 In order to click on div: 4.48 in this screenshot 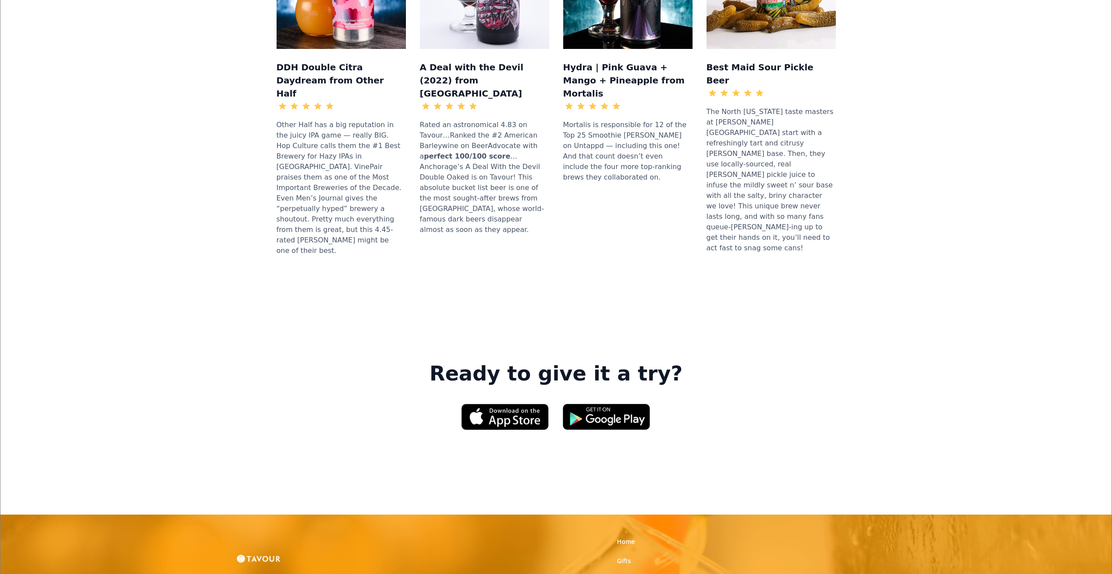, I will do `click(630, 106)`.